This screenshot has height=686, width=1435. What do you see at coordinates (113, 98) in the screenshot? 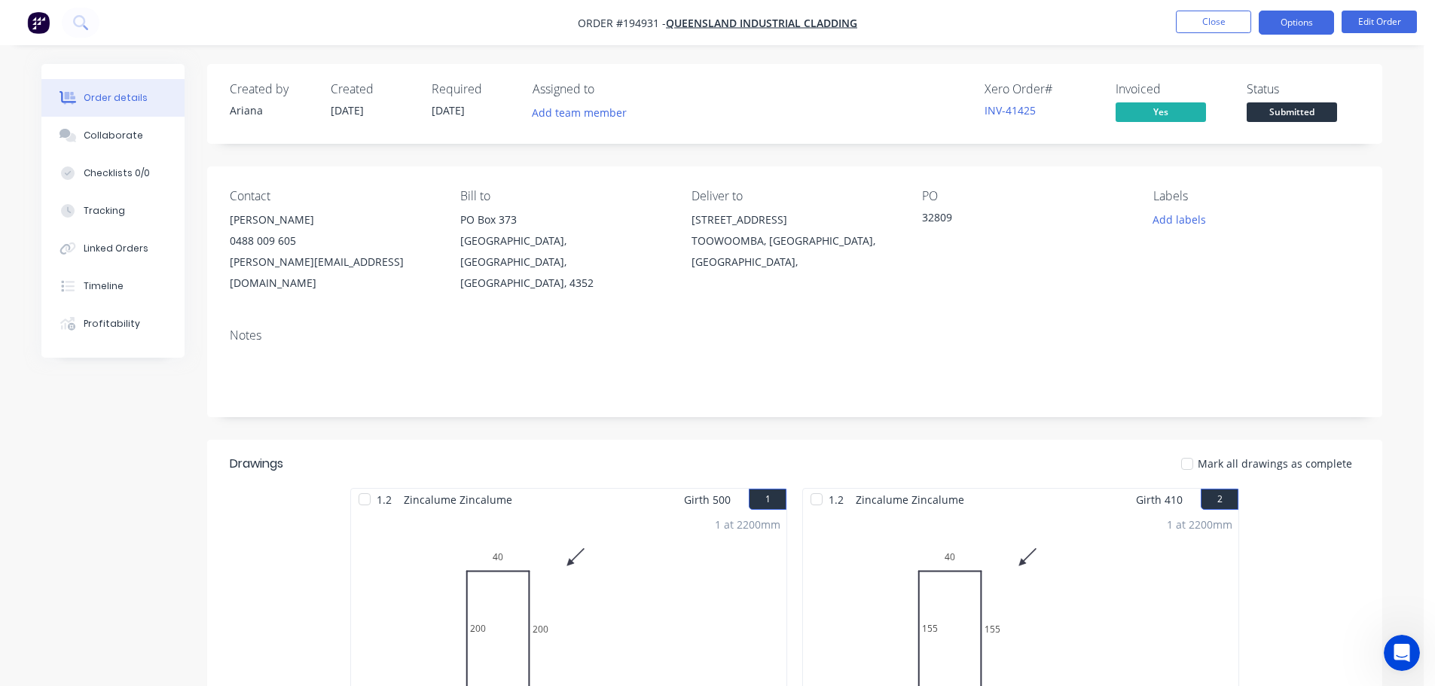
I see `button: Order details` at bounding box center [113, 98].